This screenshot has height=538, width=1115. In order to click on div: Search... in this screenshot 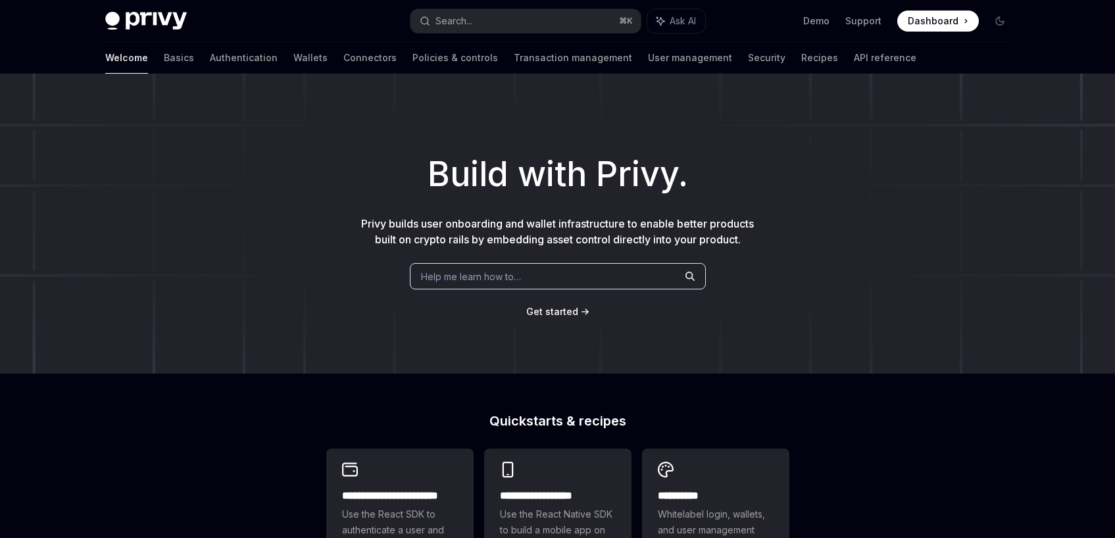, I will do `click(454, 21)`.